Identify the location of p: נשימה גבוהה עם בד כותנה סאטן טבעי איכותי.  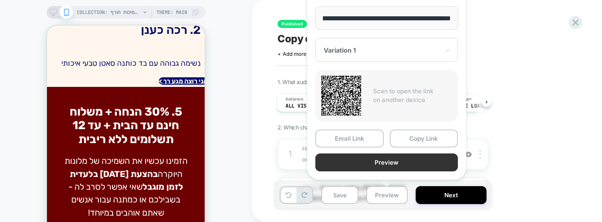
(84, 38).